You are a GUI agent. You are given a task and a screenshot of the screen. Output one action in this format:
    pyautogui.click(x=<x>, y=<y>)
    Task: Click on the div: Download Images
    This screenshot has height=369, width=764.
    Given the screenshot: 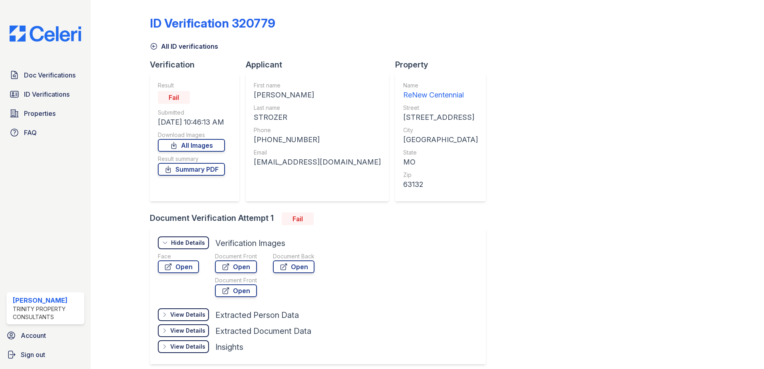 What is the action you would take?
    pyautogui.click(x=191, y=135)
    